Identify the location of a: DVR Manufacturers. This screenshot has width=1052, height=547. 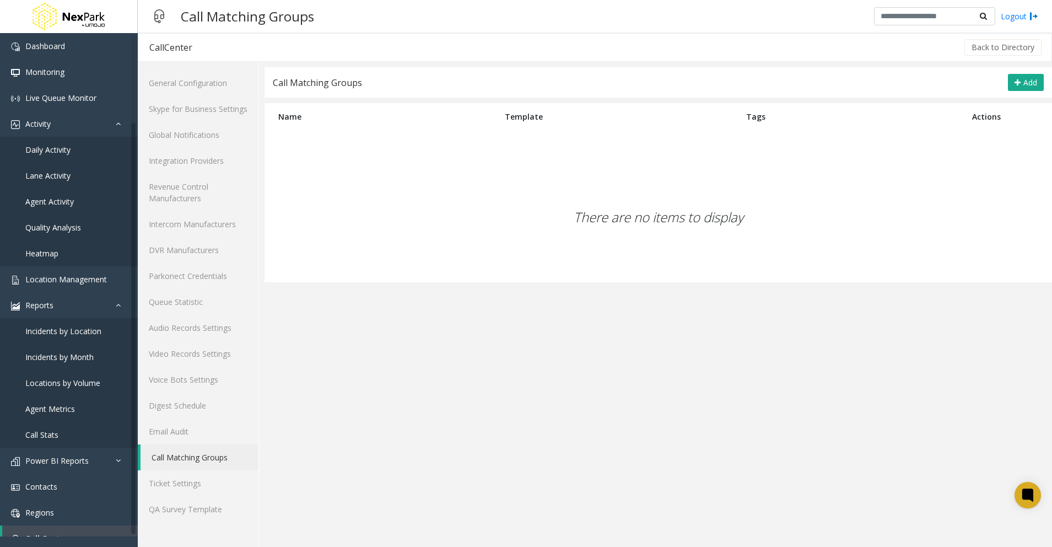
(198, 250).